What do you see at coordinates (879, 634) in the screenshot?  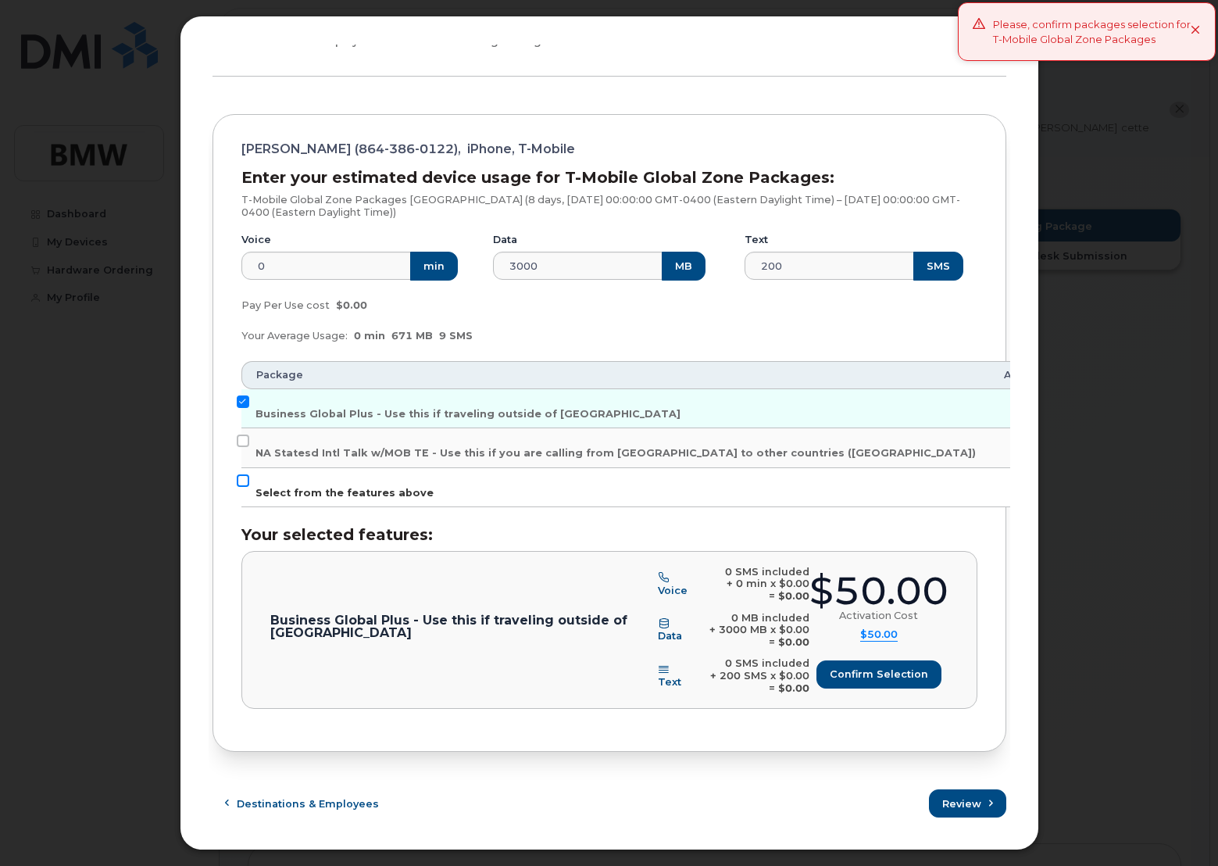 I see `summary: $50.00` at bounding box center [879, 634].